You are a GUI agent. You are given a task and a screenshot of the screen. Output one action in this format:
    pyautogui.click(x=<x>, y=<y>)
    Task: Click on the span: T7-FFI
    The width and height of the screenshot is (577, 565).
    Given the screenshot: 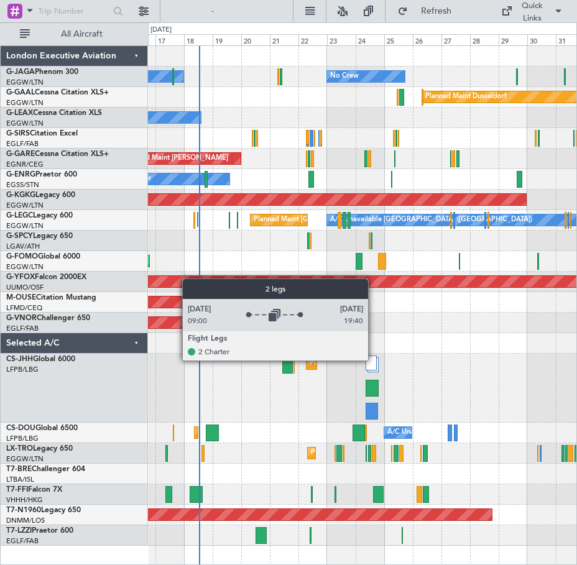 What is the action you would take?
    pyautogui.click(x=17, y=490)
    